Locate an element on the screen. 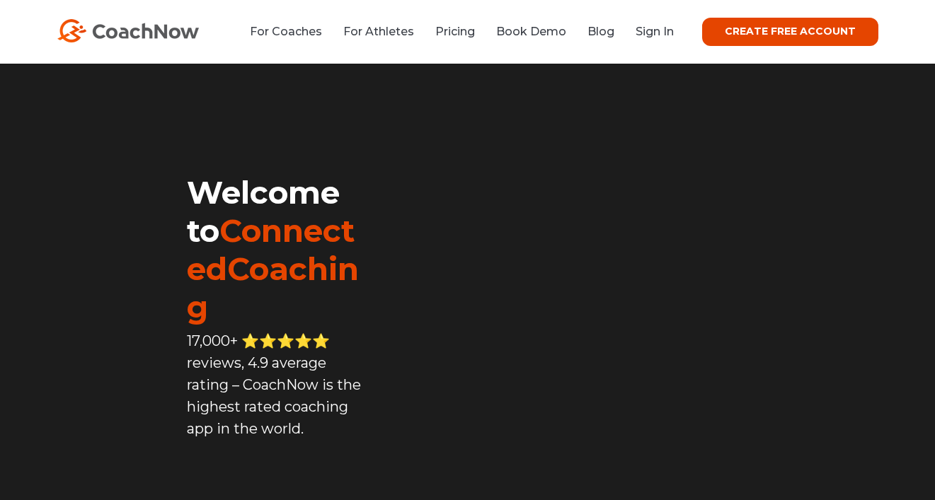 The height and width of the screenshot is (500, 935). a: For Coaches is located at coordinates (286, 31).